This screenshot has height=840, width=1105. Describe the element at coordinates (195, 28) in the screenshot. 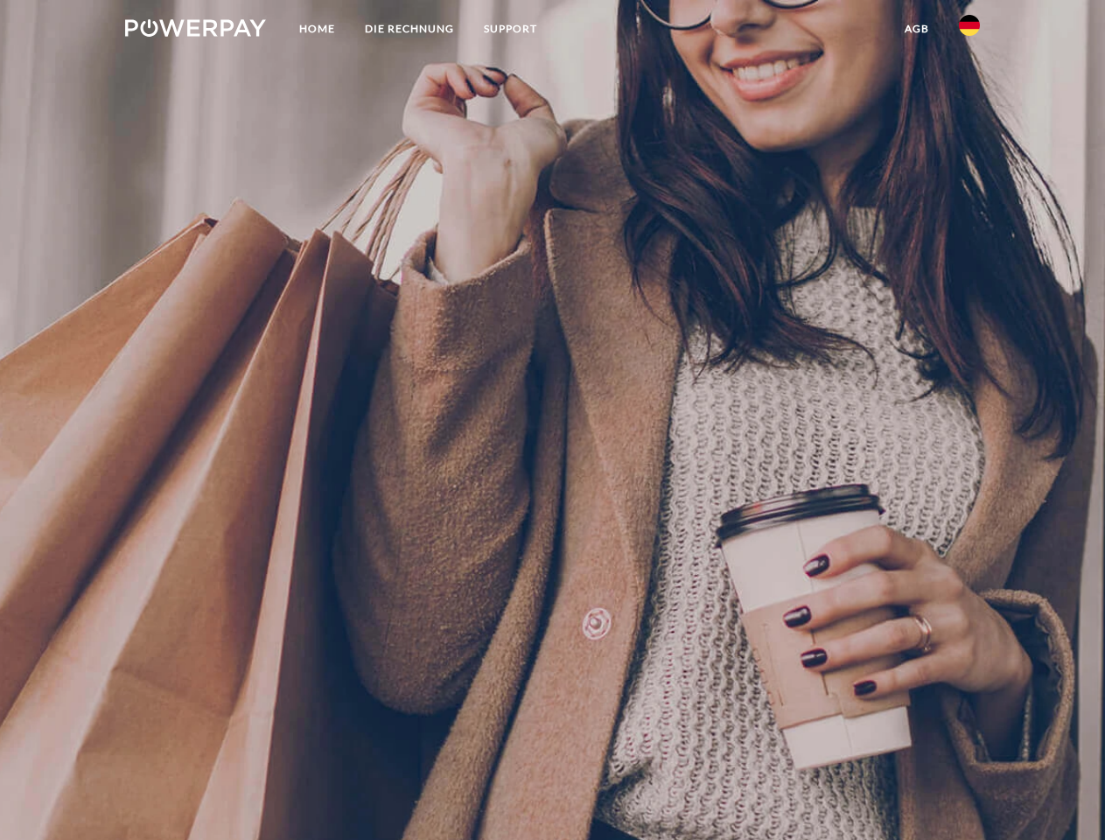

I see `img: logo-powerpay-white.svg` at that location.